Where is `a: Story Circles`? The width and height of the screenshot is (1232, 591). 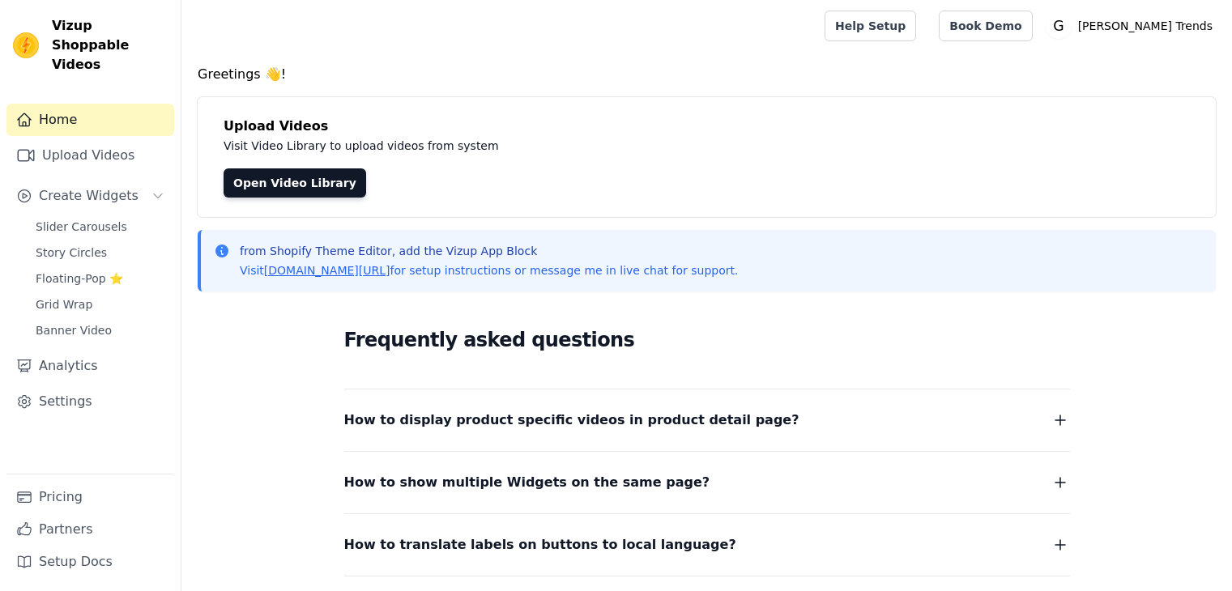 a: Story Circles is located at coordinates (100, 253).